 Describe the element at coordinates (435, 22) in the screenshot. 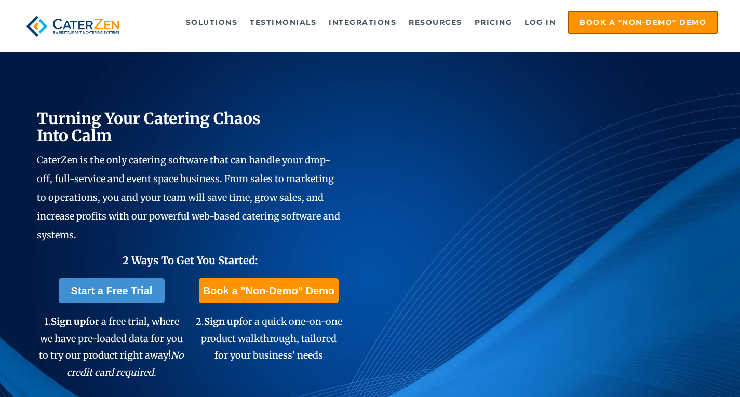

I see `a: Resources` at that location.